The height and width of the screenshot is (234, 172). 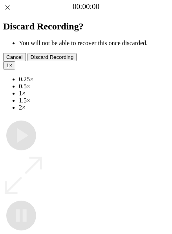 I want to click on span: 1, so click(x=7, y=65).